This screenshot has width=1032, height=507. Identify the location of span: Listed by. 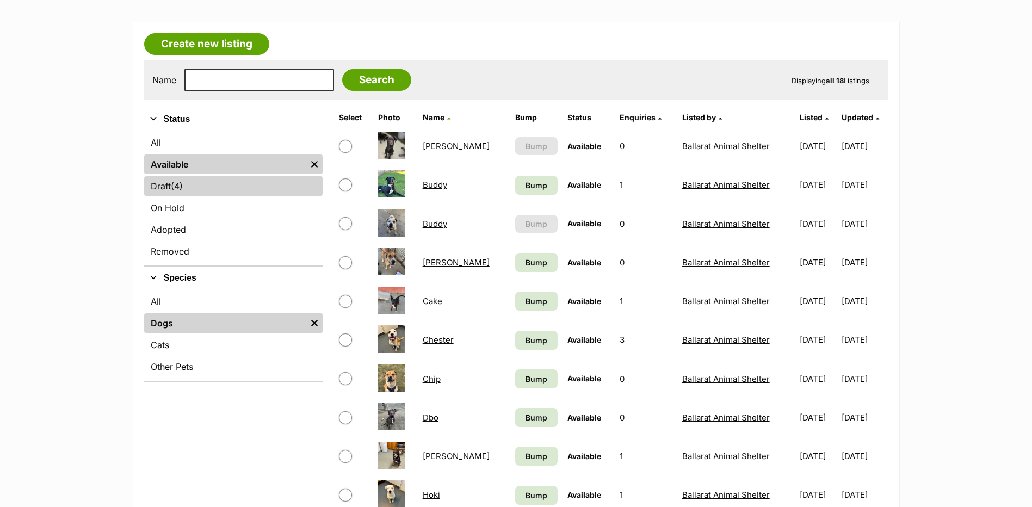
(699, 117).